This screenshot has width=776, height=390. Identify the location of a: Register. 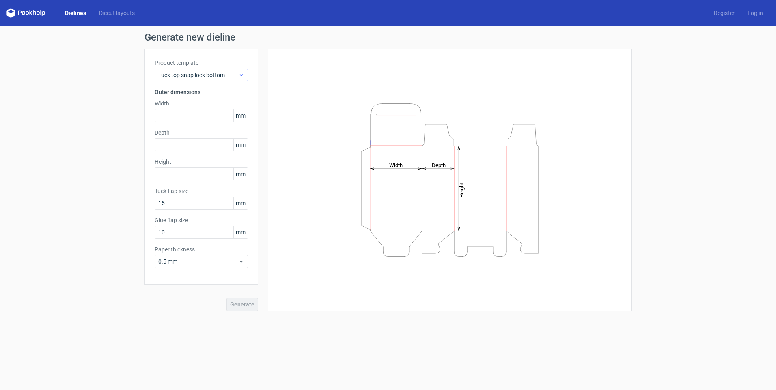
(724, 13).